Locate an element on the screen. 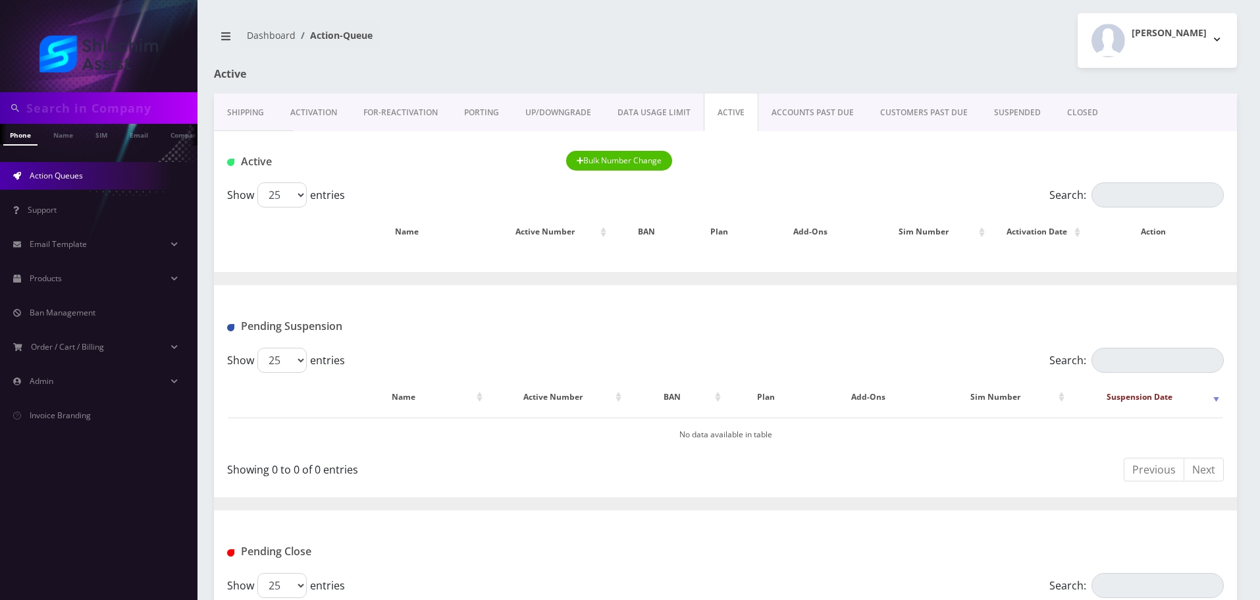  input: Search in Company is located at coordinates (110, 108).